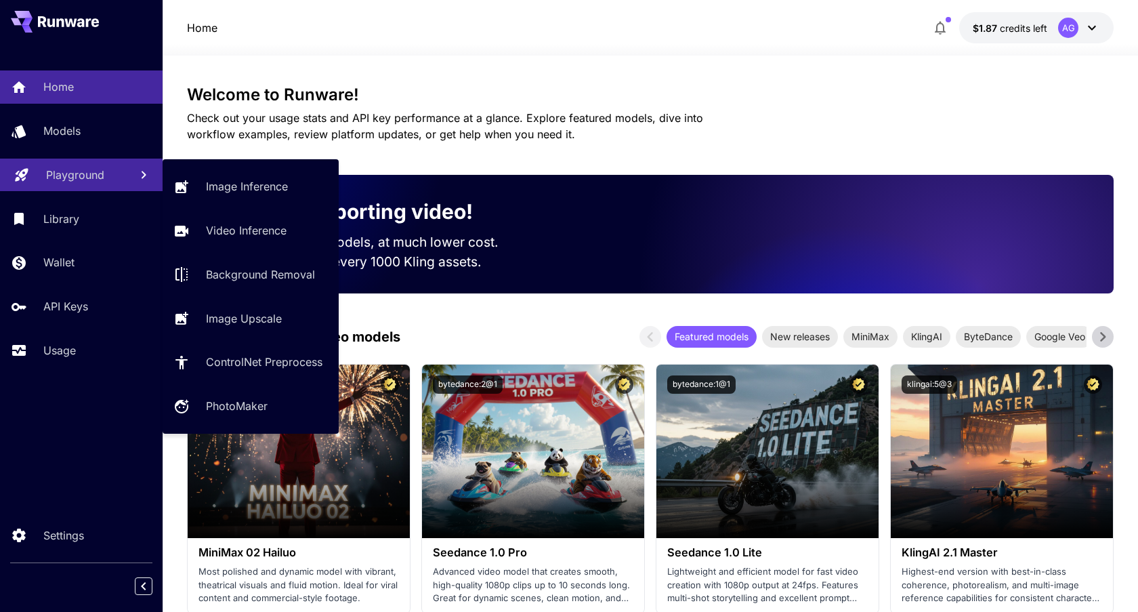 The image size is (1138, 612). Describe the element at coordinates (154, 586) in the screenshot. I see `div: Collapse sidebar` at that location.